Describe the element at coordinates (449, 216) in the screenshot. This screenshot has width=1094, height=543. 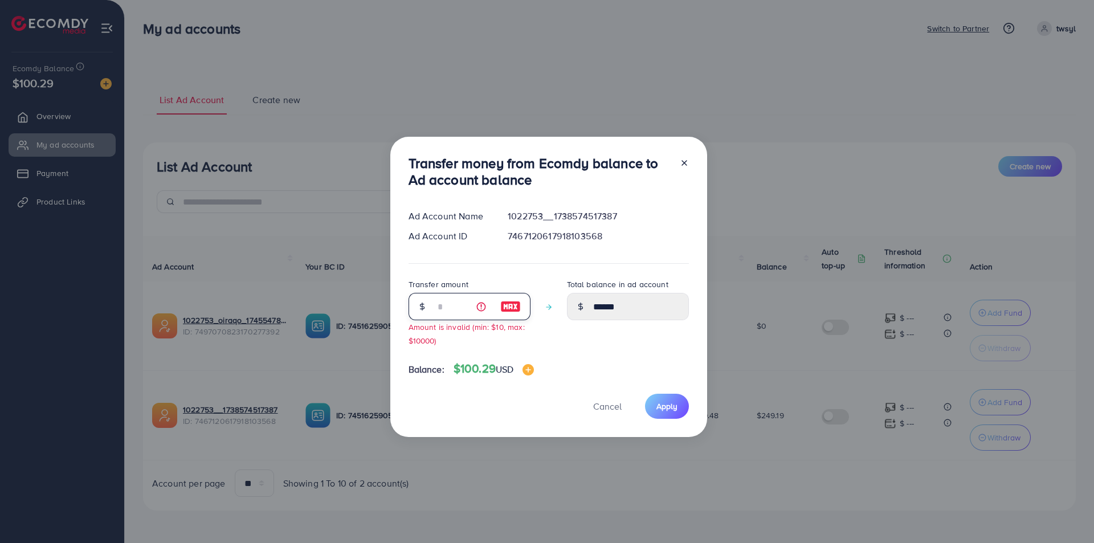
I see `div: Ad Account Name` at that location.